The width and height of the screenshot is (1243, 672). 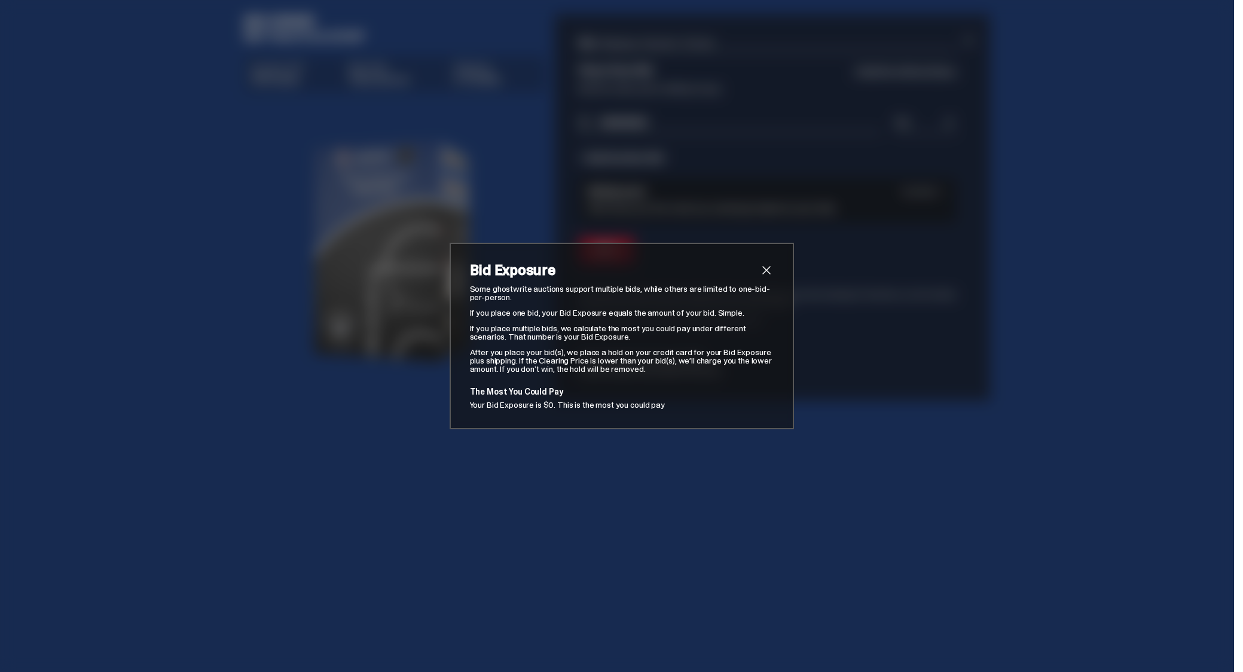 I want to click on p: The Most You Could Pay, so click(x=622, y=392).